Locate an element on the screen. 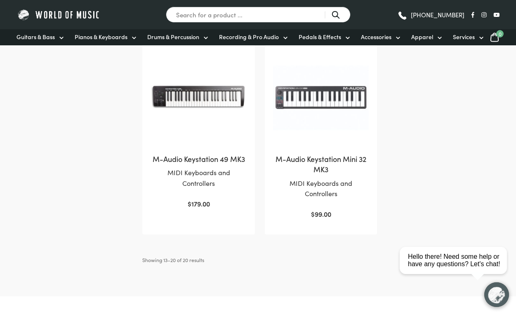  span: Guitars & Bass is located at coordinates (35, 37).